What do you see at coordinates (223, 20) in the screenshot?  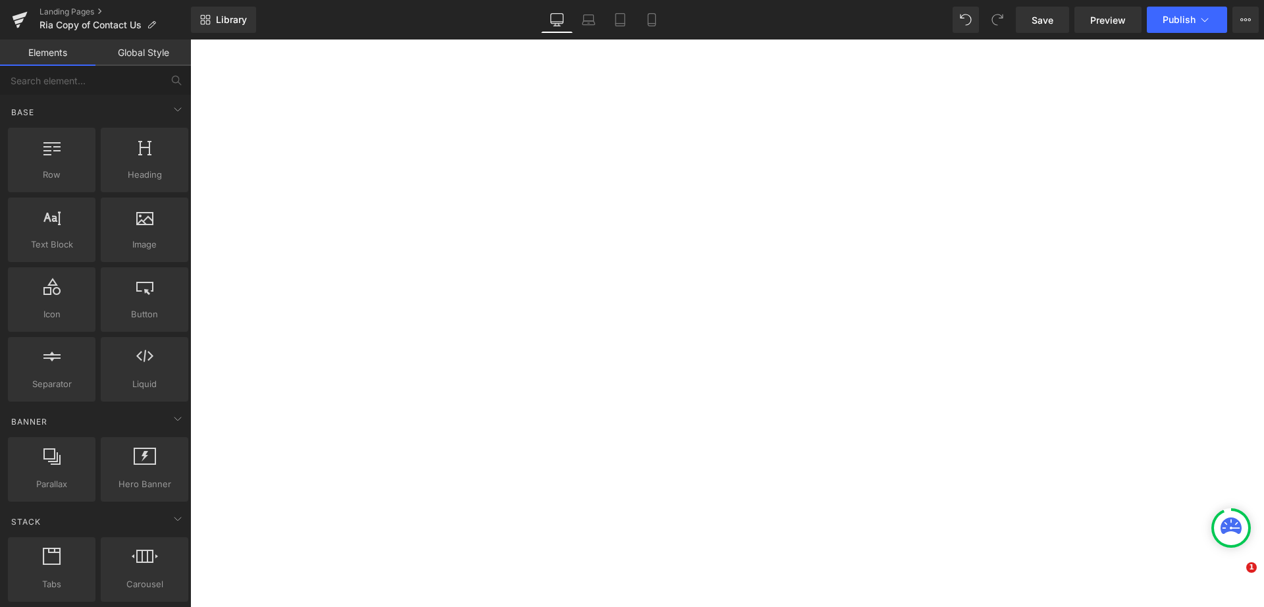 I see `a: New Library` at bounding box center [223, 20].